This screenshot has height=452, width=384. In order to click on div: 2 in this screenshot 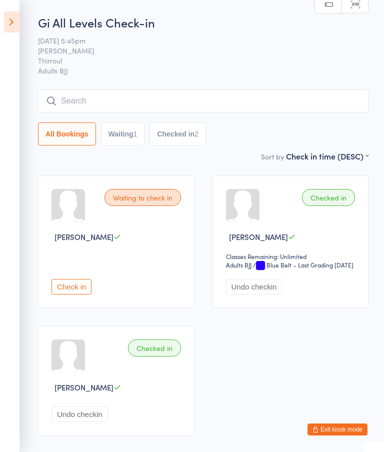, I will do `click(197, 134)`.